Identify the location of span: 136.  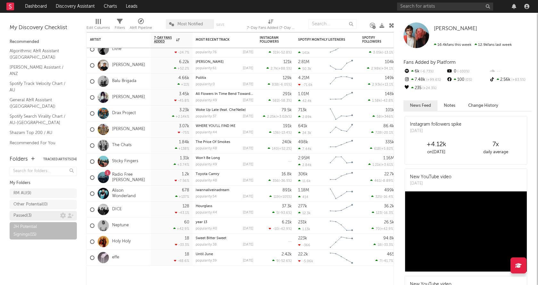
(276, 133).